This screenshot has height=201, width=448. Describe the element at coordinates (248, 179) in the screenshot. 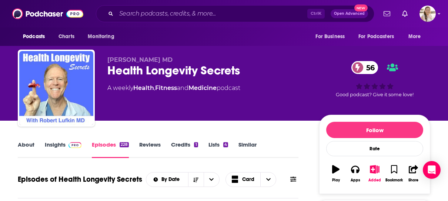

I see `span: Card` at that location.